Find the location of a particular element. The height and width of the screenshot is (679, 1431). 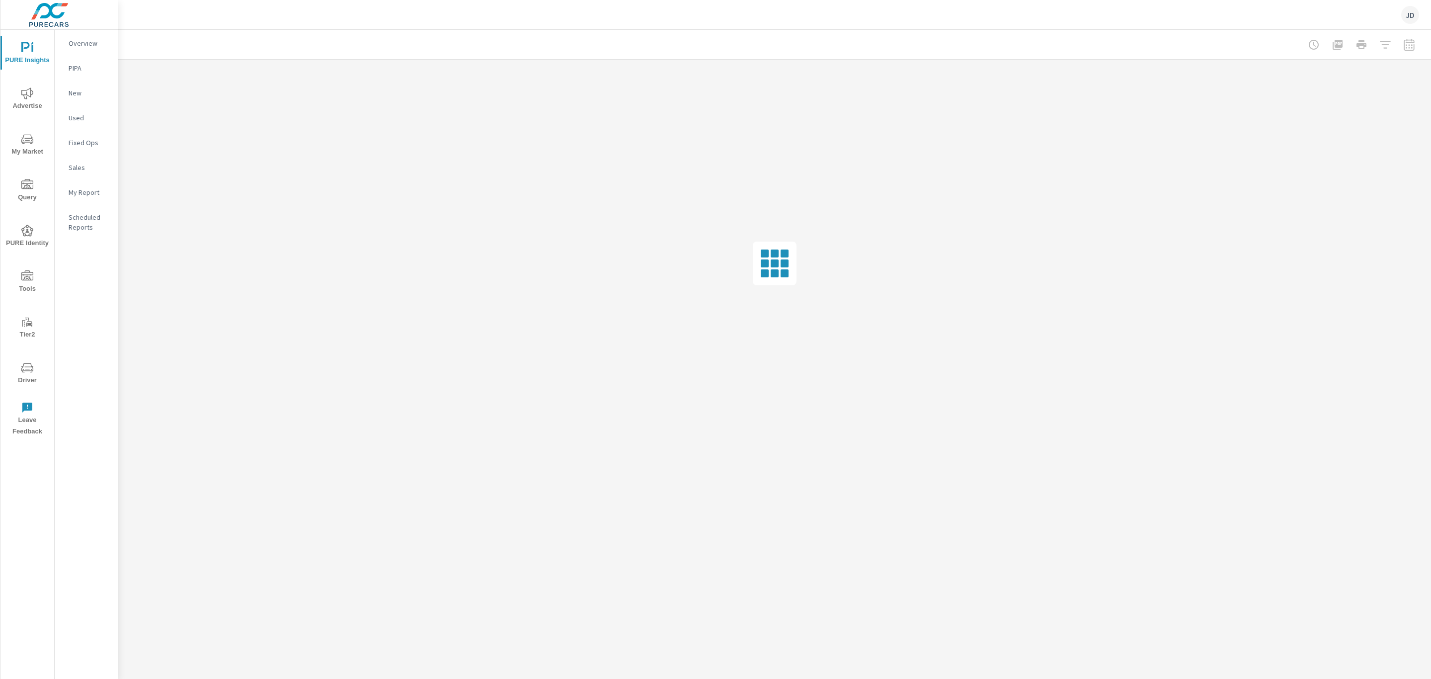

span: Tier2 is located at coordinates (27, 328).